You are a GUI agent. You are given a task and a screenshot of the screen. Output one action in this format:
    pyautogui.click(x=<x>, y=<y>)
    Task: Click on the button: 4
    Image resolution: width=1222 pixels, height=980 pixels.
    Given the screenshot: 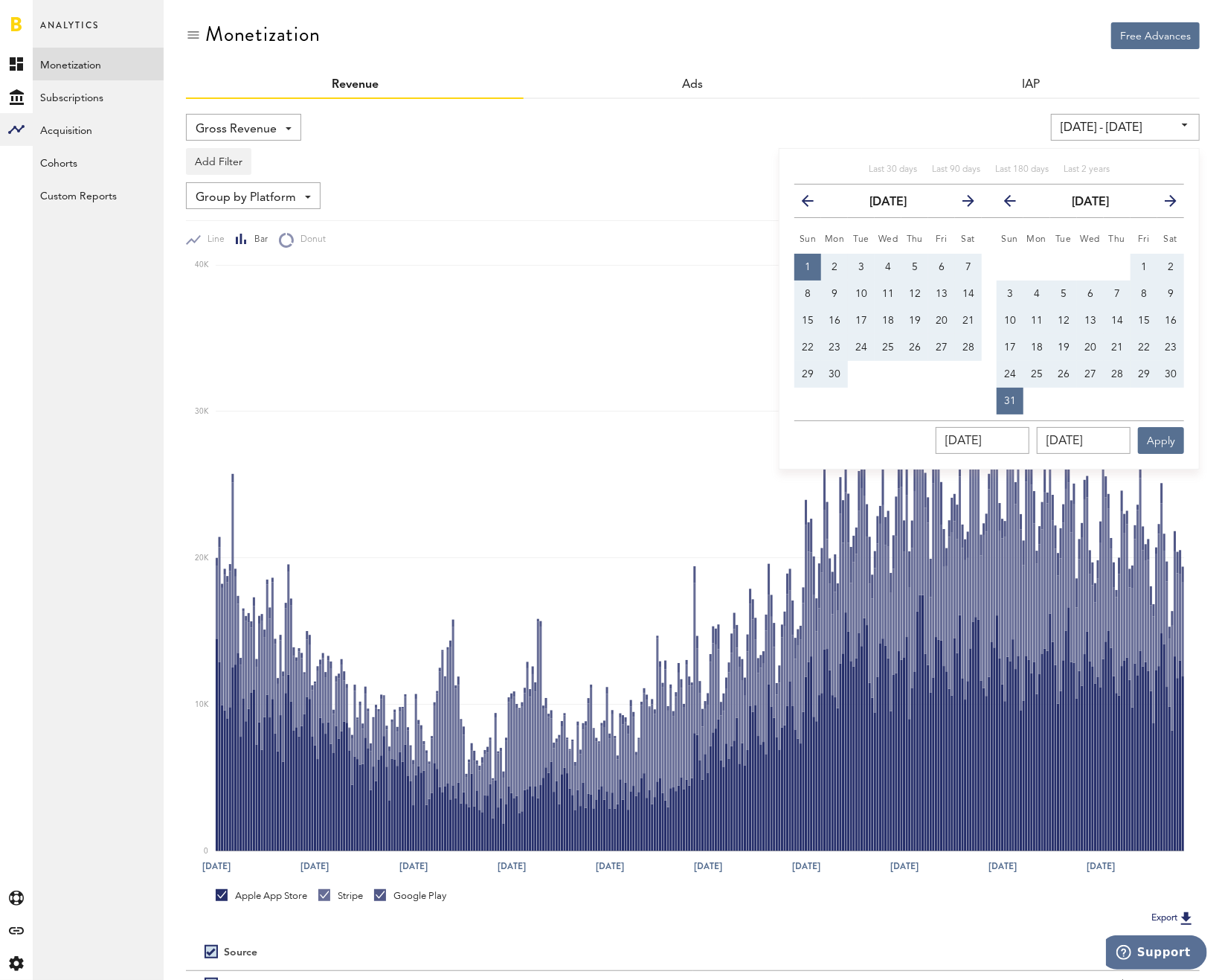 What is the action you would take?
    pyautogui.click(x=1037, y=294)
    